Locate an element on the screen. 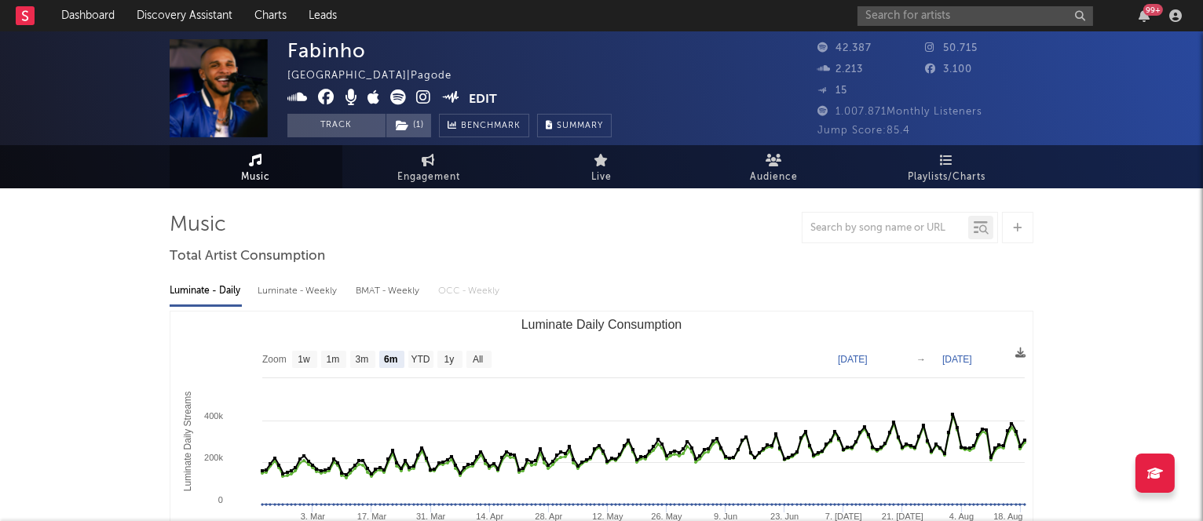 Image resolution: width=1203 pixels, height=521 pixels. span: Total Artist Consumption is located at coordinates (247, 257).